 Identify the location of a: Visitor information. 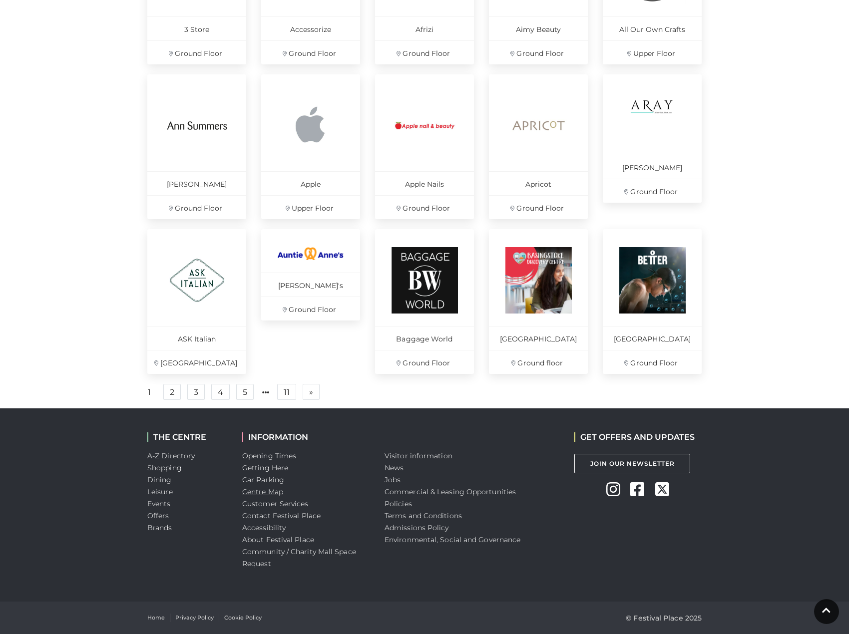
(418, 456).